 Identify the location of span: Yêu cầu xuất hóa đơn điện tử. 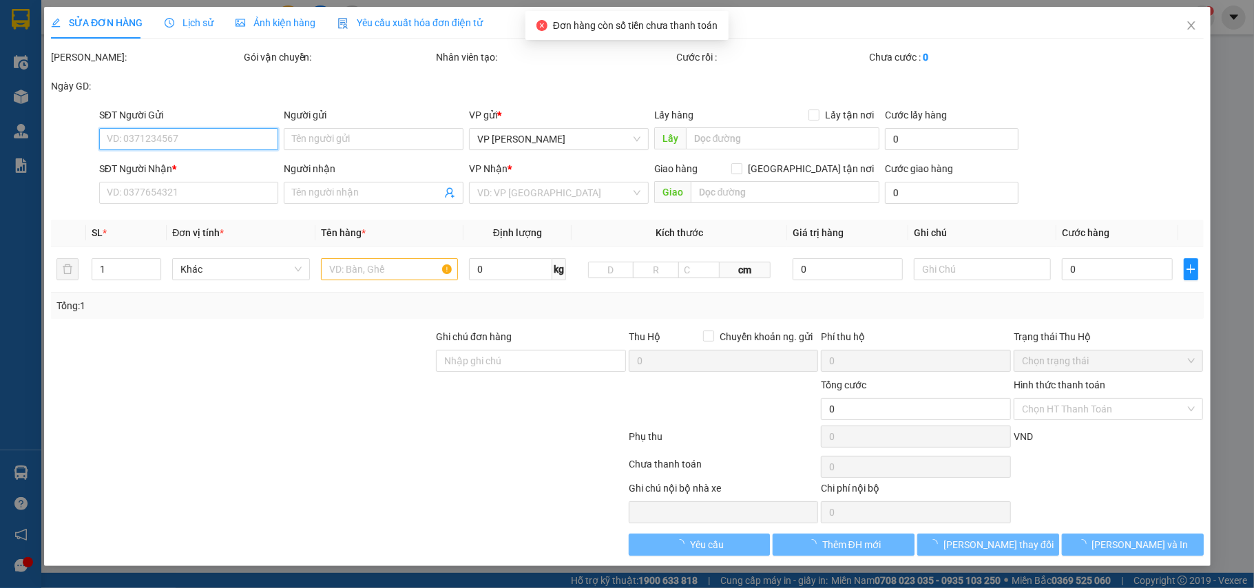
(410, 23).